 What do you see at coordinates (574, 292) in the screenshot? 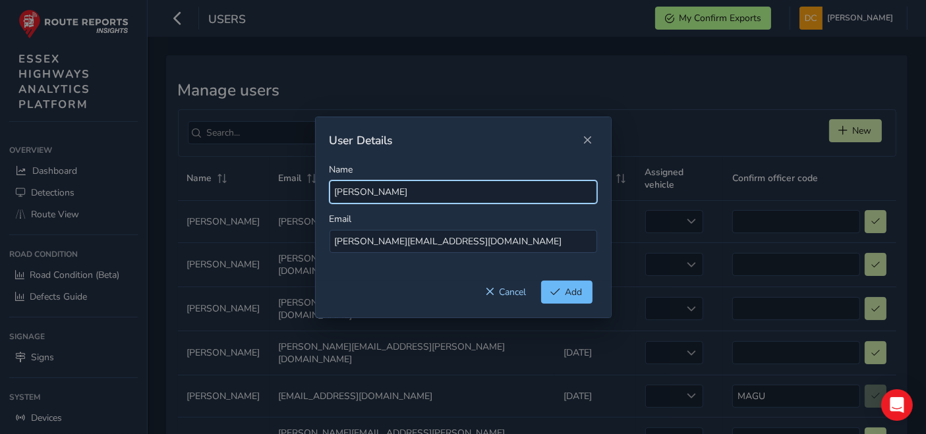
I see `span: Add` at bounding box center [574, 292].